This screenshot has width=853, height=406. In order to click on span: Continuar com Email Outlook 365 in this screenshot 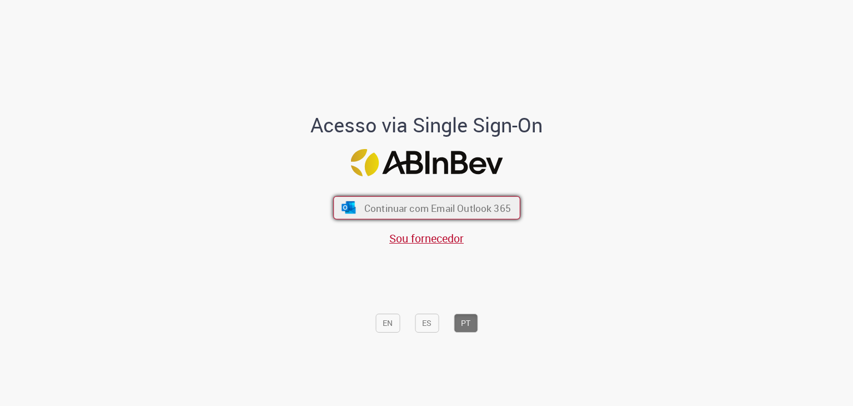, I will do `click(437, 207)`.